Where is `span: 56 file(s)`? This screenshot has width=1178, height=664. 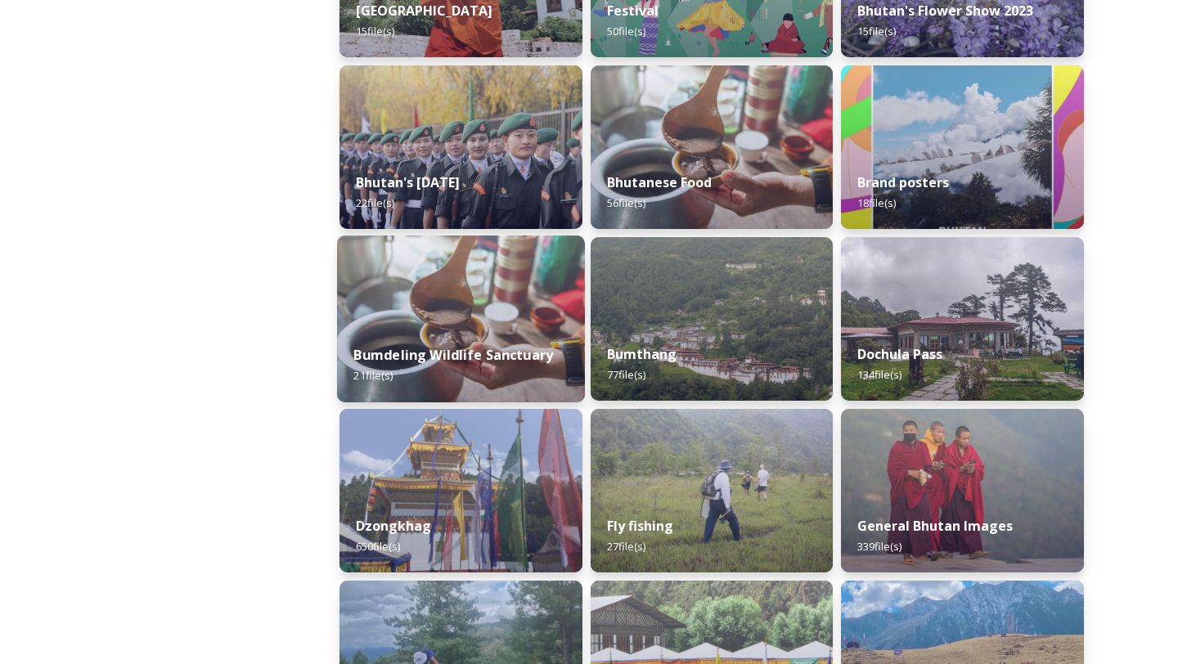
span: 56 file(s) is located at coordinates (626, 203).